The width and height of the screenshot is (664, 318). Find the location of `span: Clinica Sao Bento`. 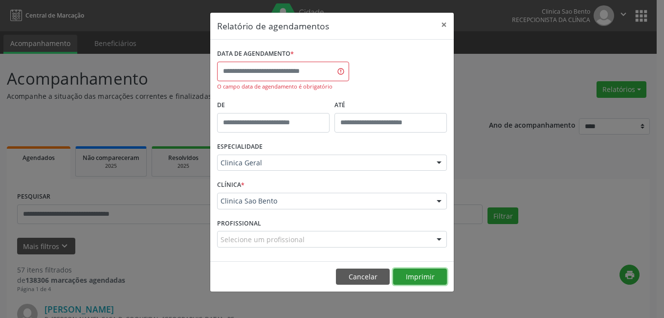

span: Clinica Sao Bento is located at coordinates (324, 201).